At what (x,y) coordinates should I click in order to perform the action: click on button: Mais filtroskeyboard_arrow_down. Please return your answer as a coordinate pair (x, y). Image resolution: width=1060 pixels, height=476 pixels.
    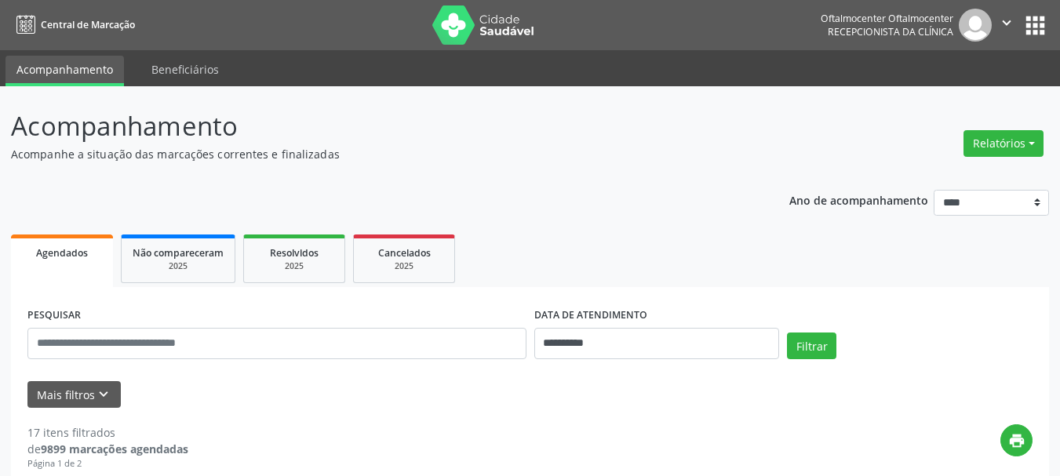
    Looking at the image, I should click on (74, 395).